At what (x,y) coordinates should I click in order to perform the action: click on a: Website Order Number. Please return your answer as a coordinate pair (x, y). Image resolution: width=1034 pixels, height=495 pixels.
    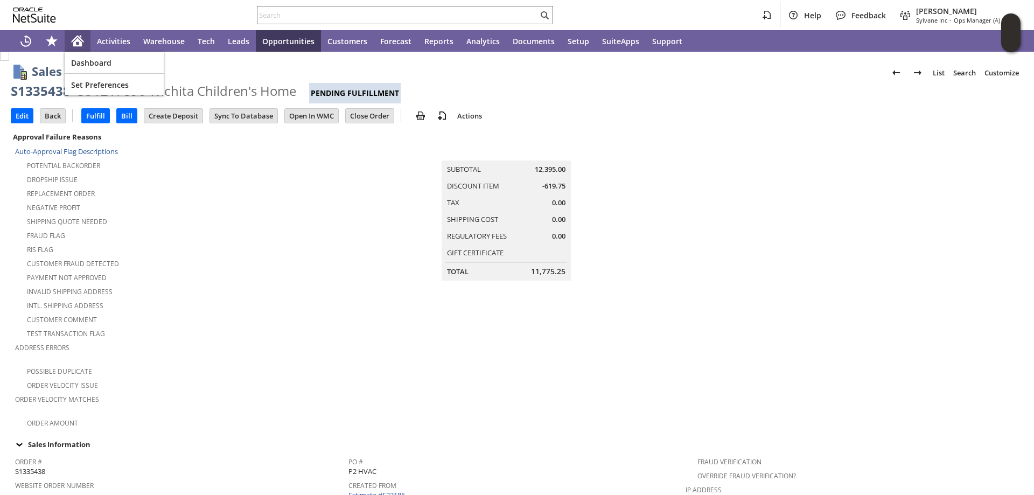
    Looking at the image, I should click on (54, 485).